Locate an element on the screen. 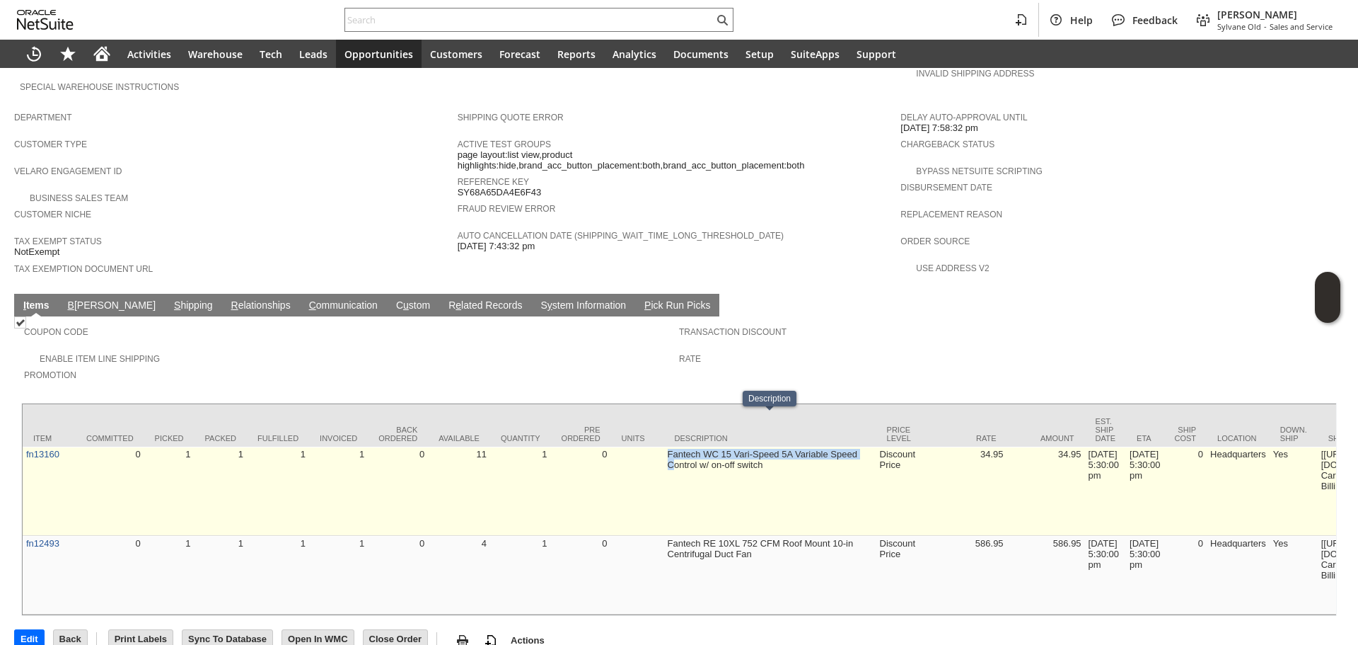 This screenshot has width=1358, height=645. a: Disbursement Date is located at coordinates (947, 187).